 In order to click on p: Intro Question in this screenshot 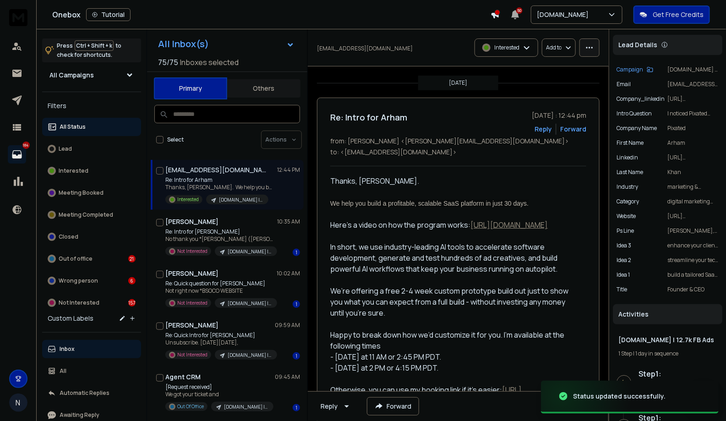, I will do `click(634, 114)`.